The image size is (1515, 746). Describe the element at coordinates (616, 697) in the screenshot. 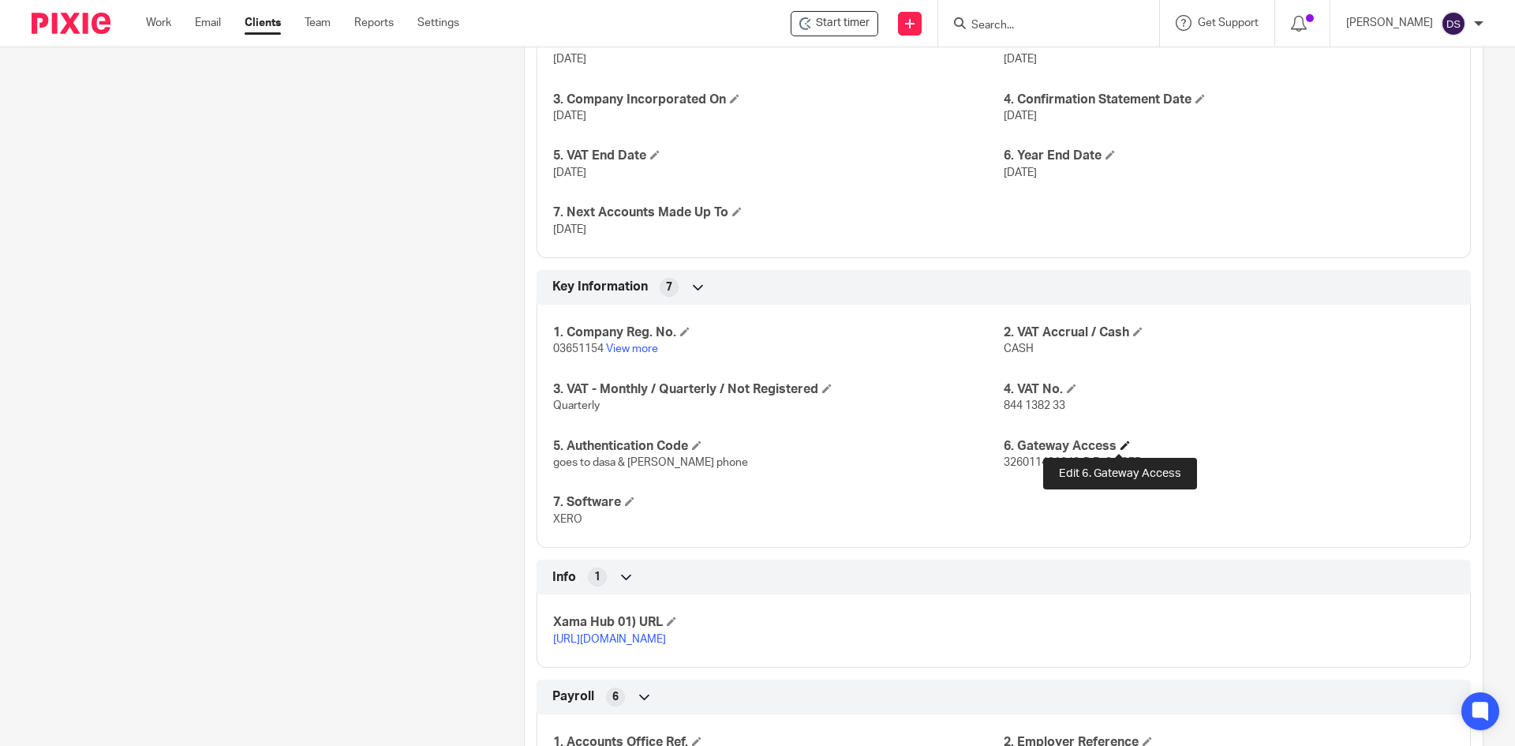

I see `span: 6` at that location.